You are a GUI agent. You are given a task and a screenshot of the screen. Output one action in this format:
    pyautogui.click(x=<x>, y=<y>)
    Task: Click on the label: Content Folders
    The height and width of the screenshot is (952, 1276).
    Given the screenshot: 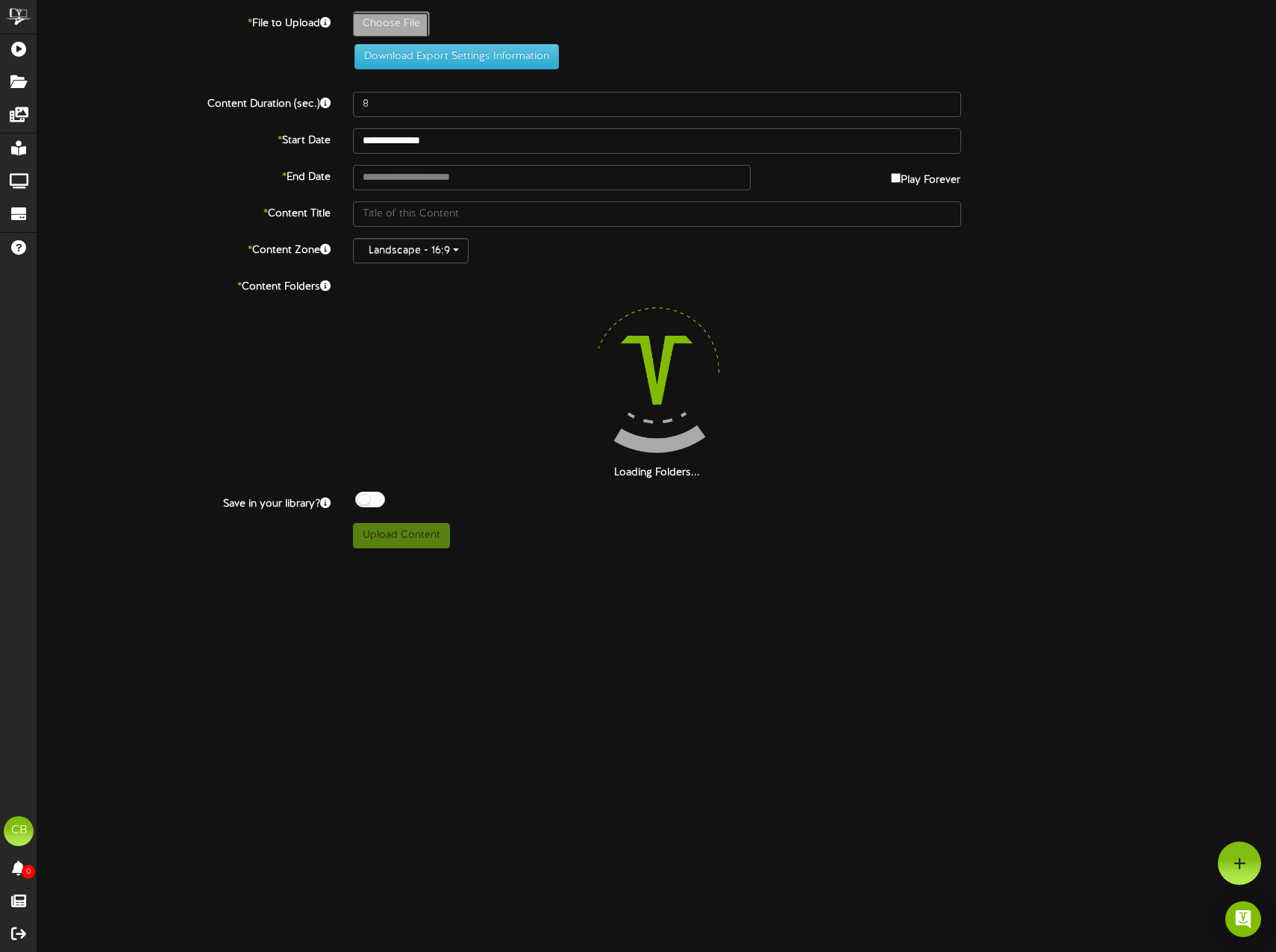 What is the action you would take?
    pyautogui.click(x=184, y=284)
    